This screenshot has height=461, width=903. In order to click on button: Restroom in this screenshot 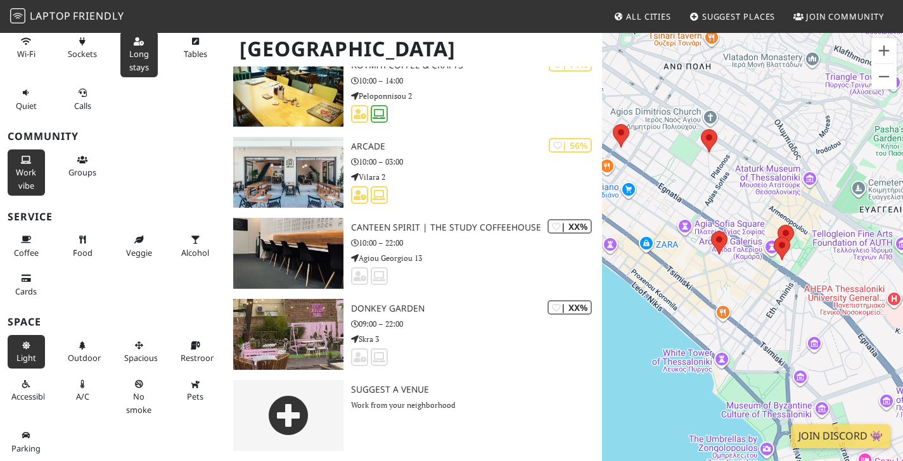, I will do `click(195, 352)`.